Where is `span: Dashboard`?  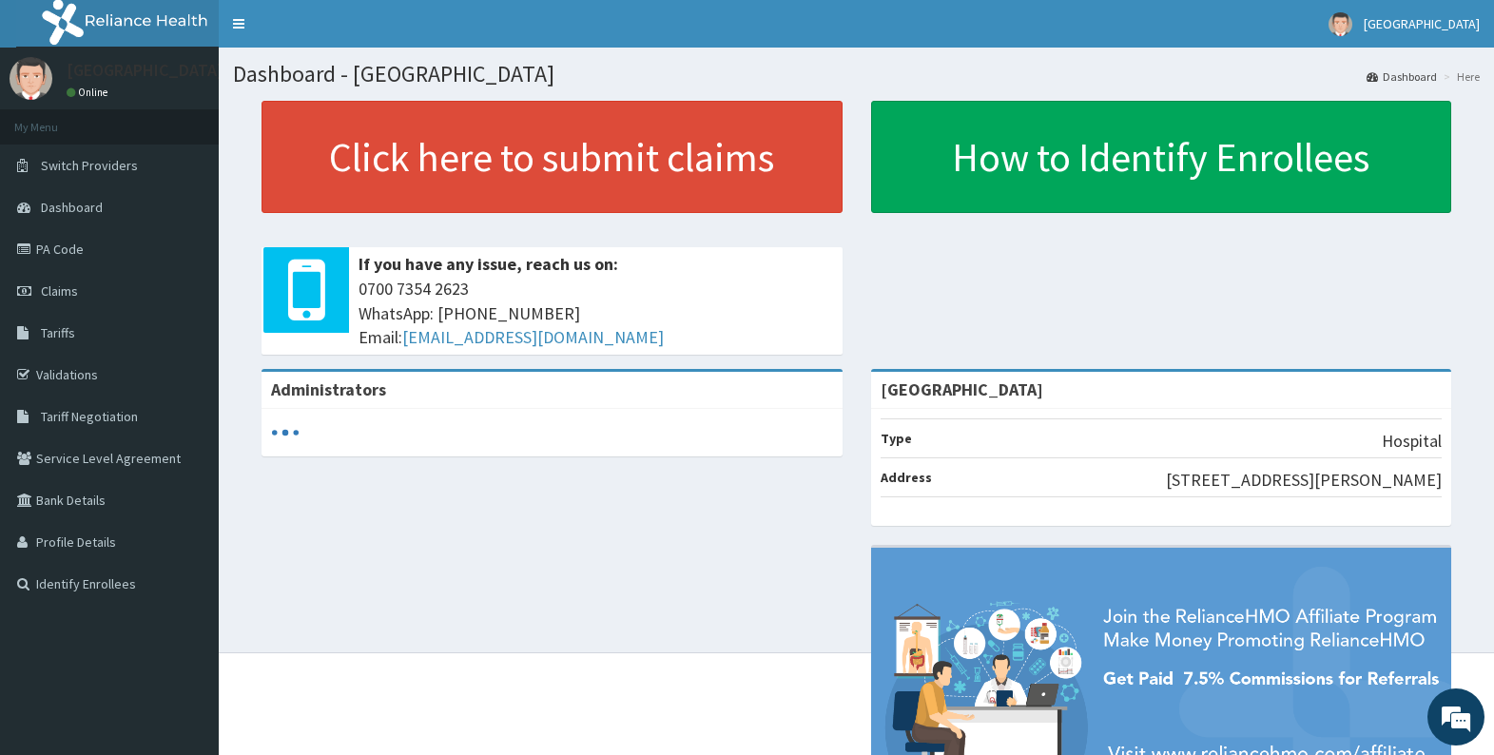 span: Dashboard is located at coordinates (71, 207).